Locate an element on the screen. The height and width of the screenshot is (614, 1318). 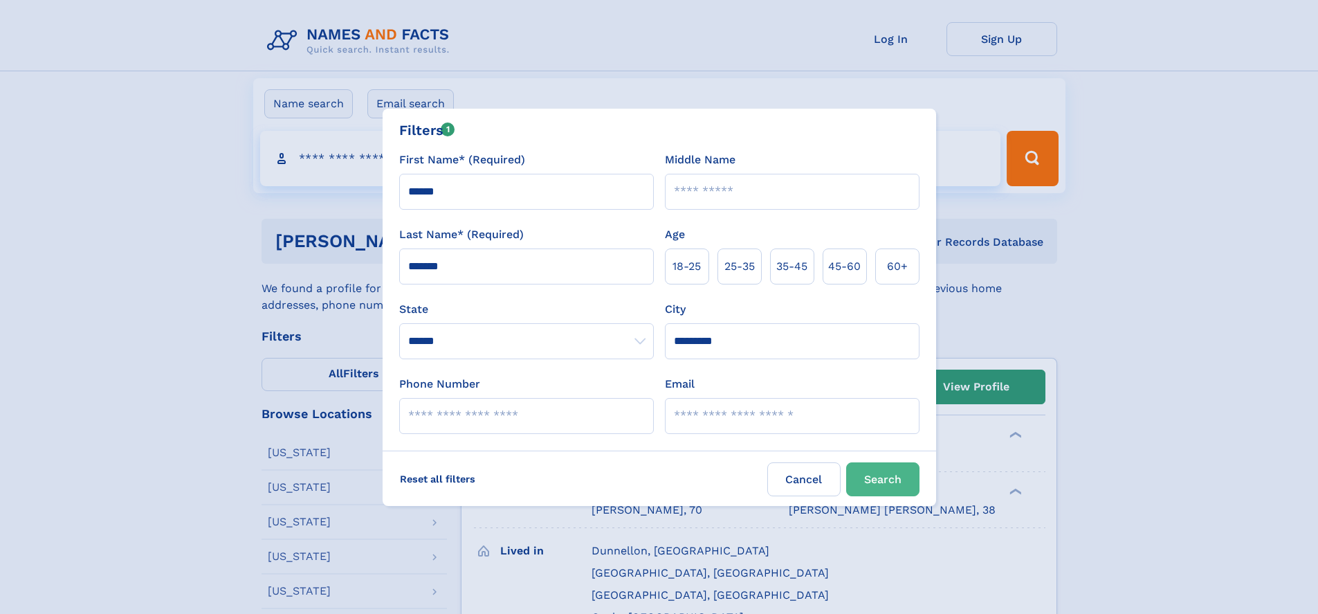
span: 25‑35 is located at coordinates (740, 266).